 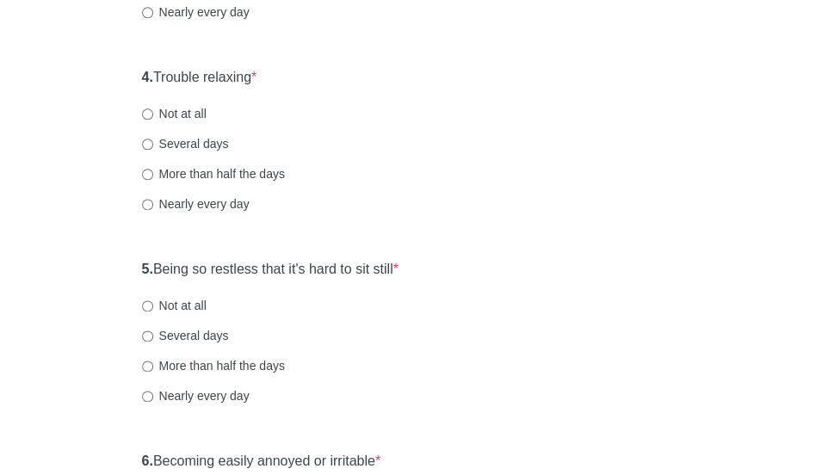 What do you see at coordinates (262, 461) in the screenshot?
I see `label: Becoming easily annoyed or irritable` at bounding box center [262, 461].